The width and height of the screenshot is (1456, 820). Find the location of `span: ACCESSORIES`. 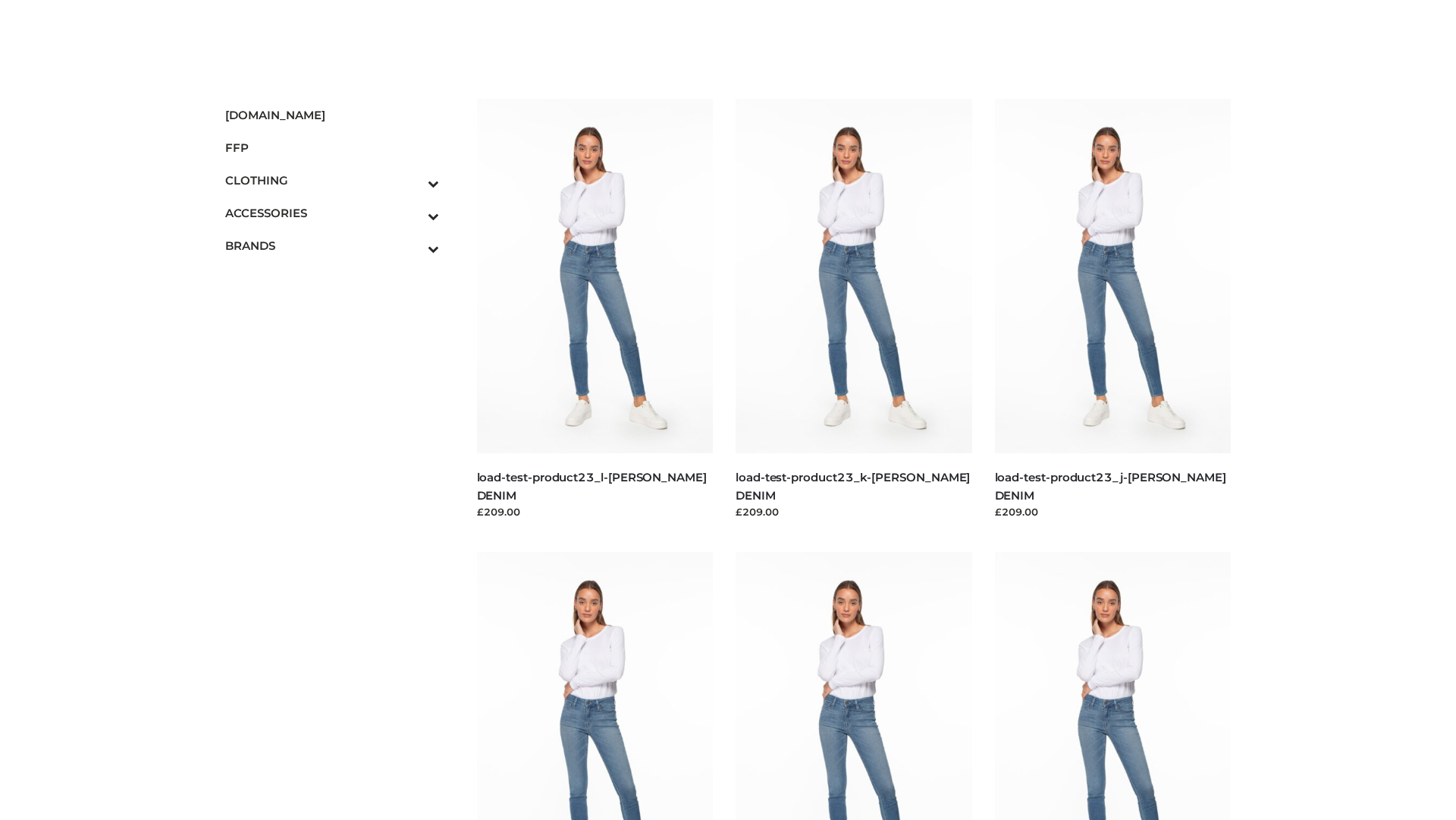

span: ACCESSORIES is located at coordinates (332, 212).